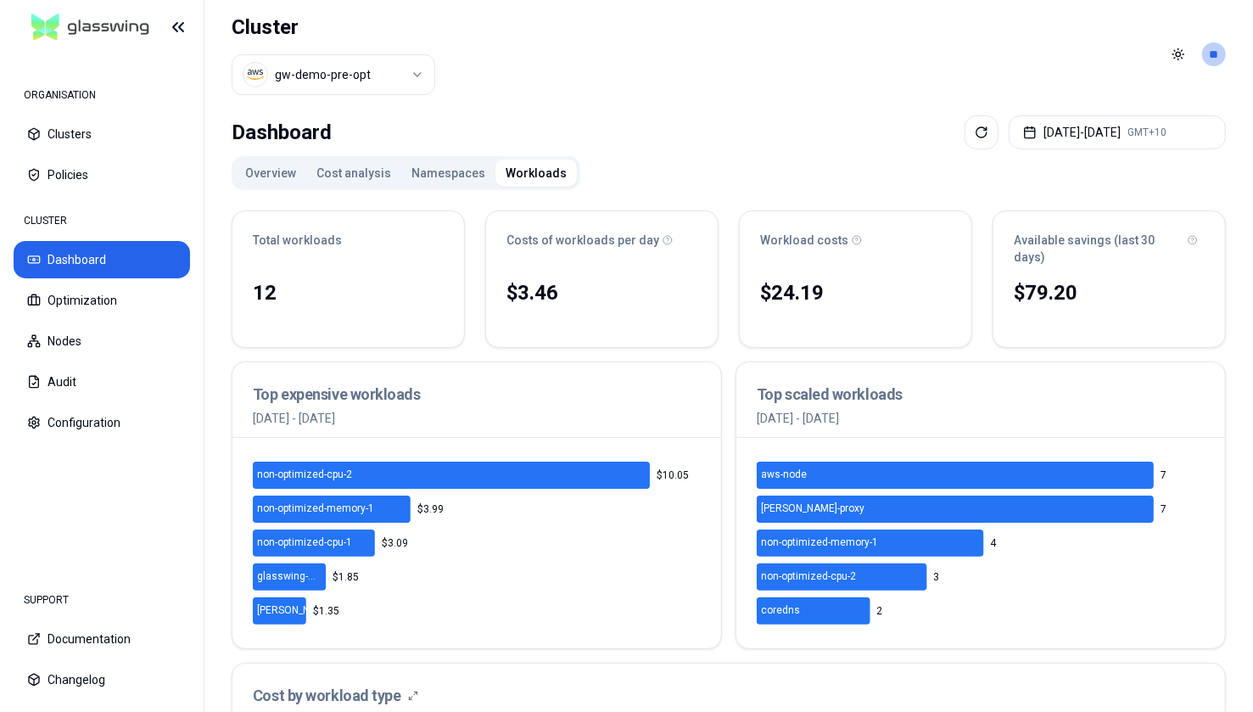 Image resolution: width=1253 pixels, height=712 pixels. Describe the element at coordinates (477, 394) in the screenshot. I see `h3: Top expensive workloads` at that location.